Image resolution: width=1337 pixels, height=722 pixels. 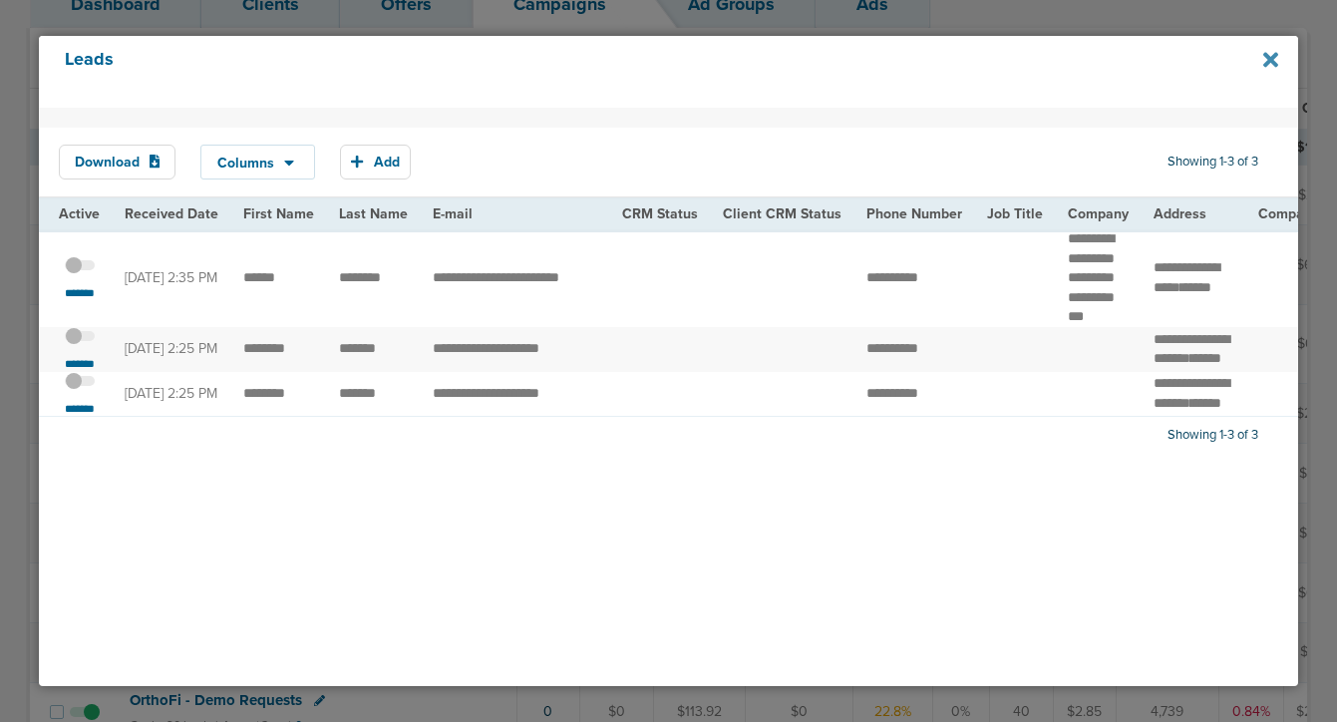 What do you see at coordinates (1015, 213) in the screenshot?
I see `th: Job Title` at bounding box center [1015, 213].